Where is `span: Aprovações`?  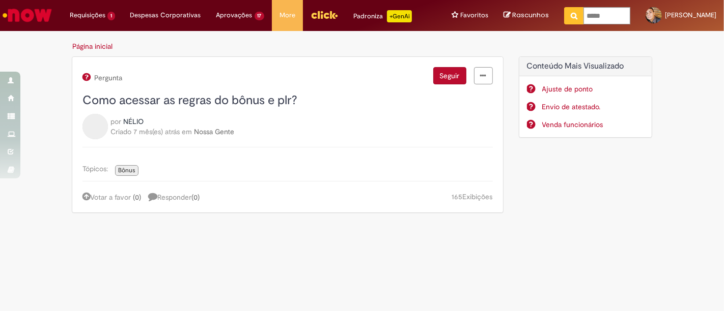
span: Aprovações is located at coordinates (234, 15).